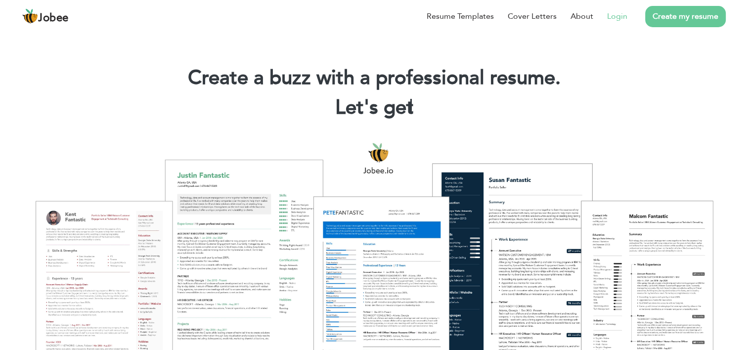 The image size is (748, 350). Describe the element at coordinates (45, 16) in the screenshot. I see `a: Jobee` at that location.